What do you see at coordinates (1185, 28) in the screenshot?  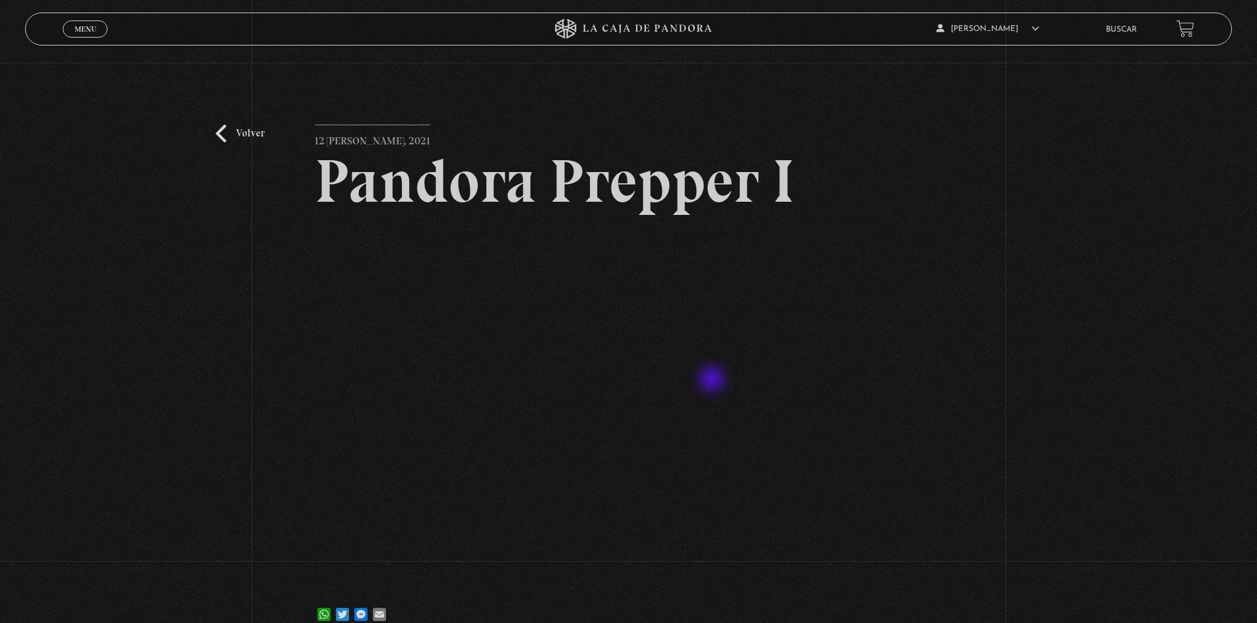 I see `a: View your shopping cart` at bounding box center [1185, 28].